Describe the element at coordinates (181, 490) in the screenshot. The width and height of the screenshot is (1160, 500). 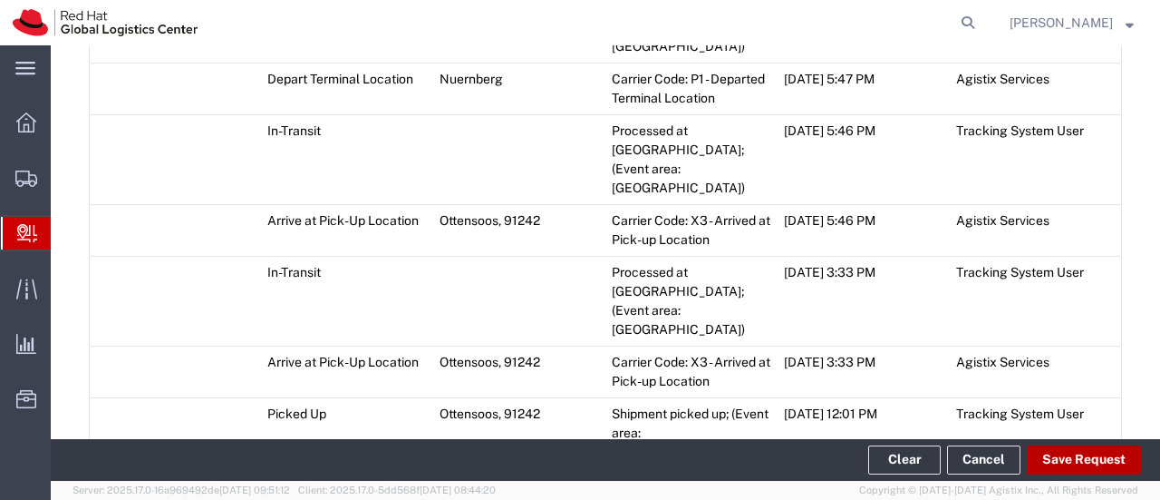
I see `span: Server: 2025.17.0-16a969492de` at that location.